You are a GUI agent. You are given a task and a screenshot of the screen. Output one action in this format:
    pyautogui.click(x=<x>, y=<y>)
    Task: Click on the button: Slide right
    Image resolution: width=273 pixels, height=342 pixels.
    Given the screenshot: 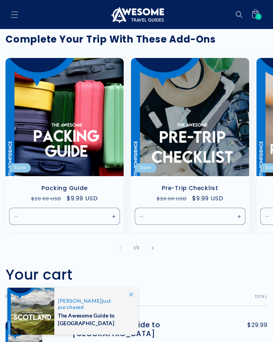 What is the action you would take?
    pyautogui.click(x=153, y=248)
    